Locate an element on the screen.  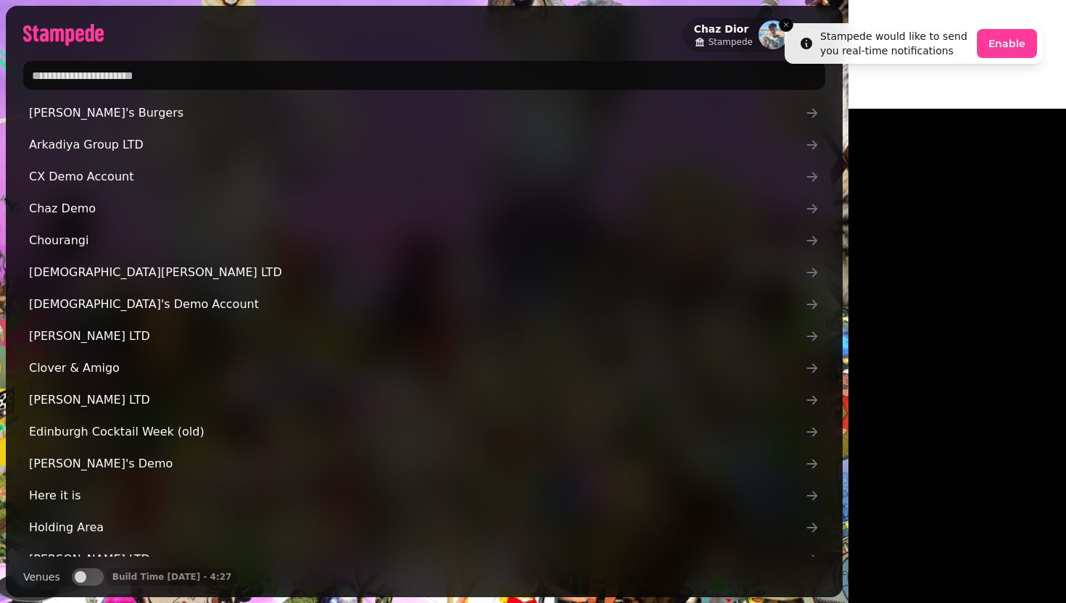
h2: Chaz Dior is located at coordinates (723, 29).